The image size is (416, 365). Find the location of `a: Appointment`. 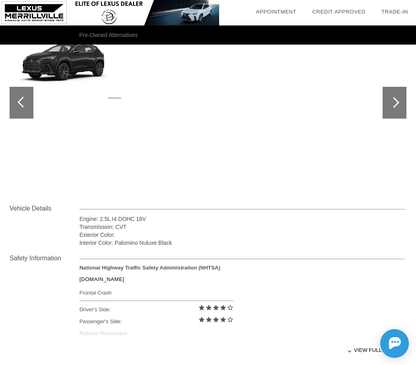

a: Appointment is located at coordinates (276, 12).